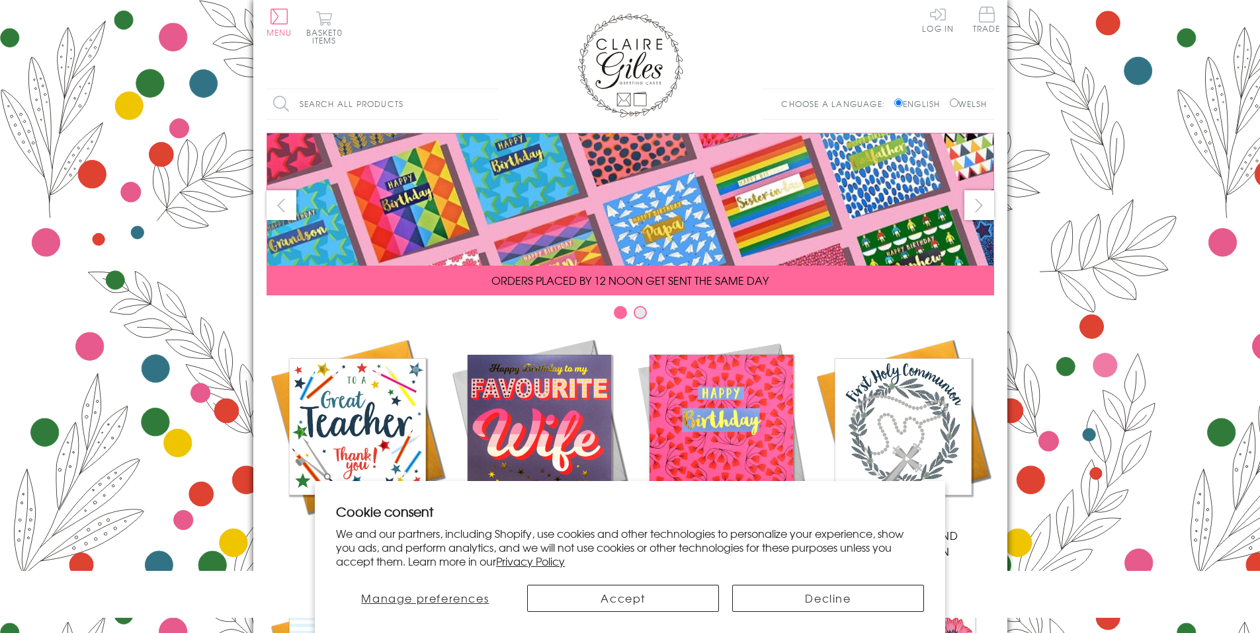  I want to click on input: Welsh, so click(953, 102).